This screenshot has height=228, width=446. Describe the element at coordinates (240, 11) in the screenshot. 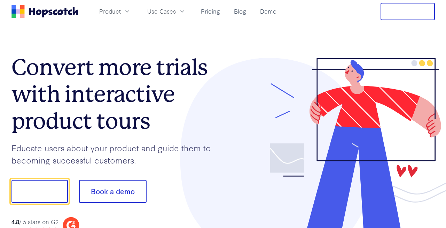

I see `a: Blog` at that location.